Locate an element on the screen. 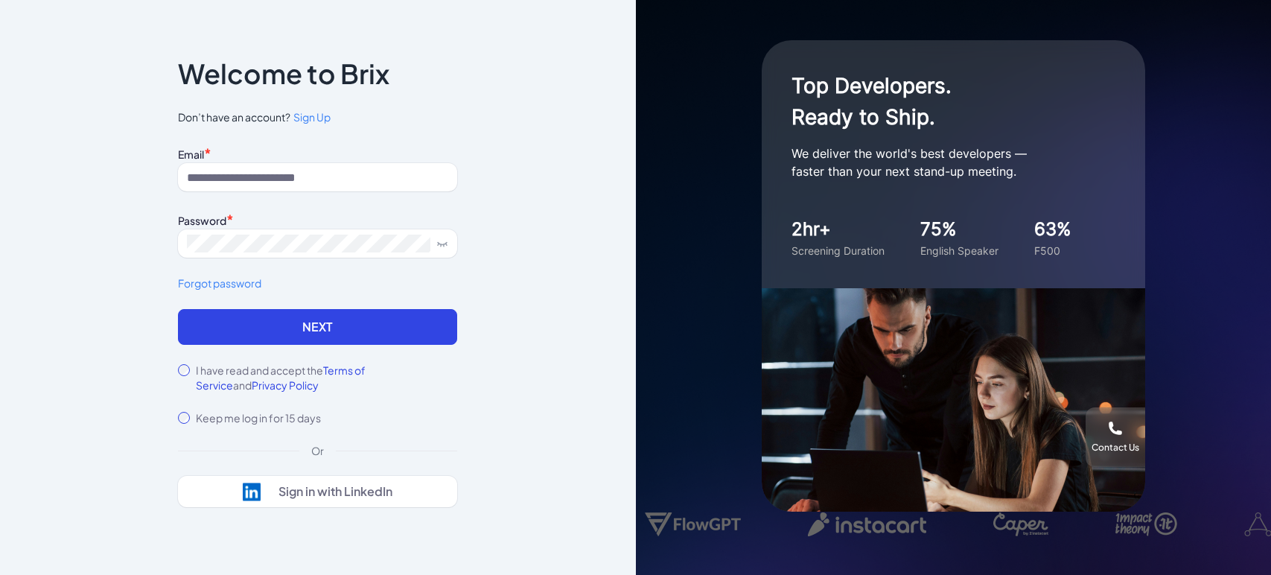 The width and height of the screenshot is (1271, 575). span: Don’t have an account? is located at coordinates (317, 117).